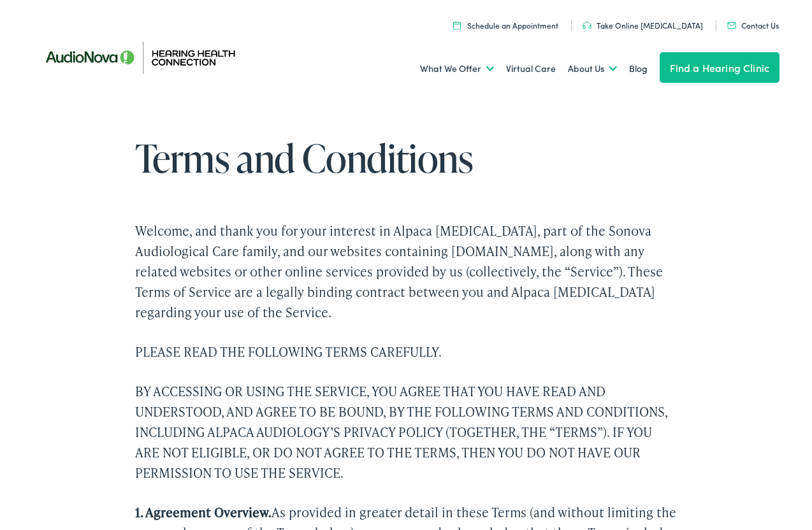  What do you see at coordinates (638, 69) in the screenshot?
I see `a: Blog` at bounding box center [638, 69].